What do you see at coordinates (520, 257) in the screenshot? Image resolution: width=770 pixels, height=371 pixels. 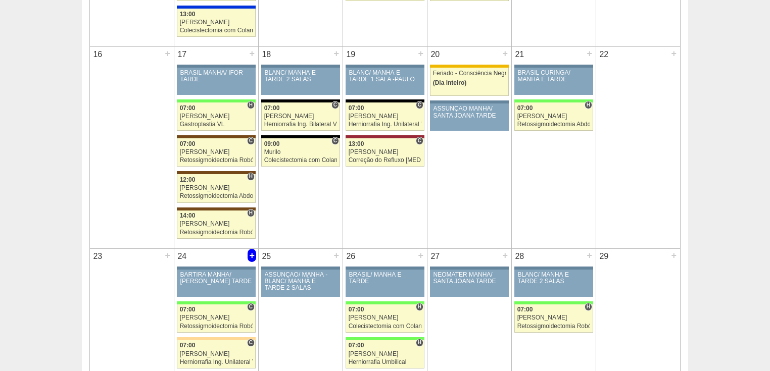 I see `div: 28` at bounding box center [520, 257].